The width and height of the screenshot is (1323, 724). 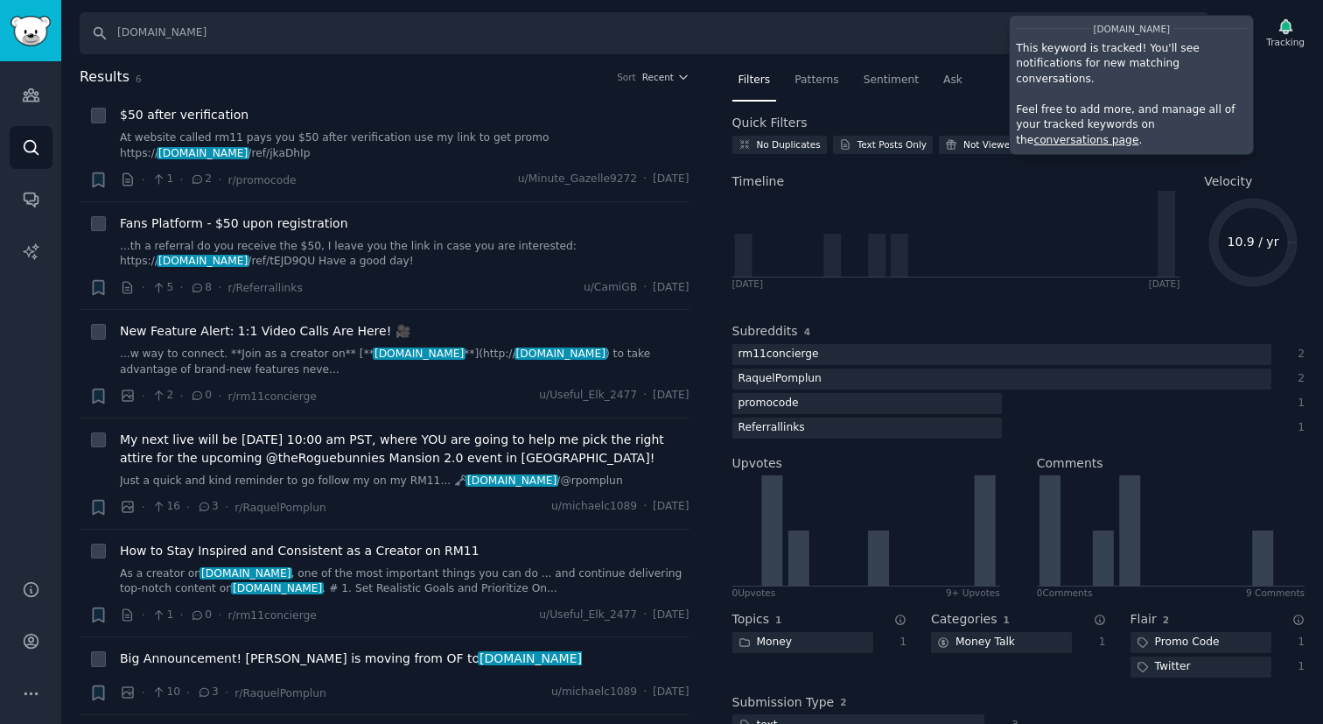 What do you see at coordinates (644, 33) in the screenshot?
I see `input: Search Keyword` at bounding box center [644, 33].